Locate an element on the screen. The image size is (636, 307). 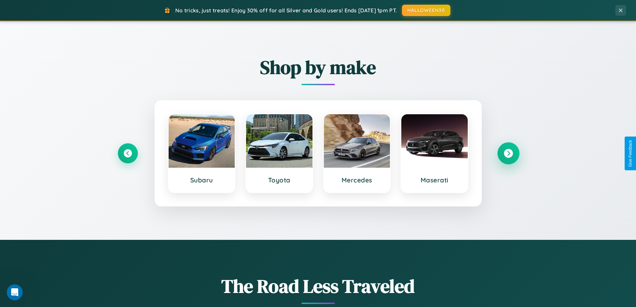
h3: Maserati is located at coordinates (434, 180).